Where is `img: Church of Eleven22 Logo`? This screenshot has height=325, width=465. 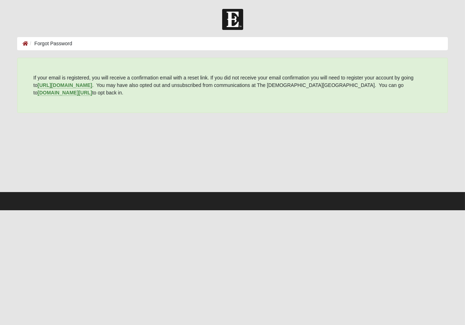 img: Church of Eleven22 Logo is located at coordinates (233, 19).